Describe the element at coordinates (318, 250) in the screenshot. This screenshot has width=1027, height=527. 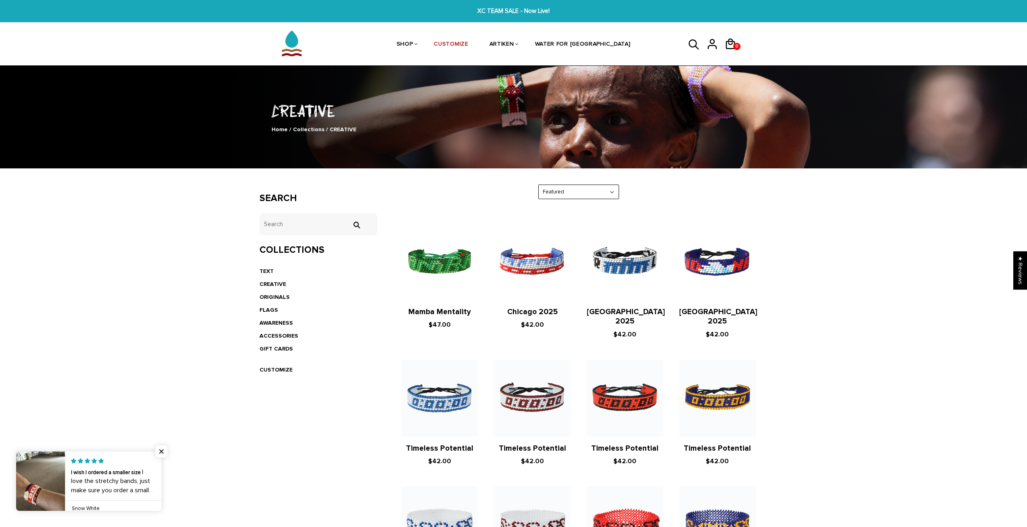
I see `h3: Collections` at that location.